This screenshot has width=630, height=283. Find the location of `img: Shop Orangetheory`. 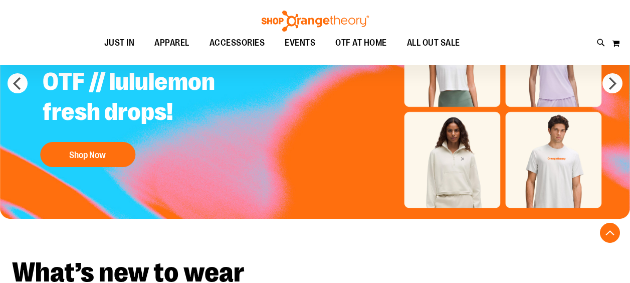

img: Shop Orangetheory is located at coordinates (315, 21).